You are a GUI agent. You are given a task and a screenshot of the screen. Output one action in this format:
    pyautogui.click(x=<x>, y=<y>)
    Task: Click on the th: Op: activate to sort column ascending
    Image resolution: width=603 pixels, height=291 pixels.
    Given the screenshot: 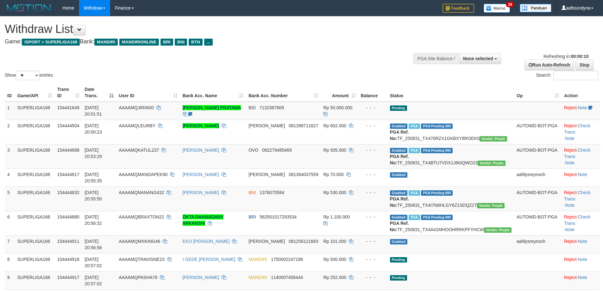 What is the action you would take?
    pyautogui.click(x=538, y=92)
    